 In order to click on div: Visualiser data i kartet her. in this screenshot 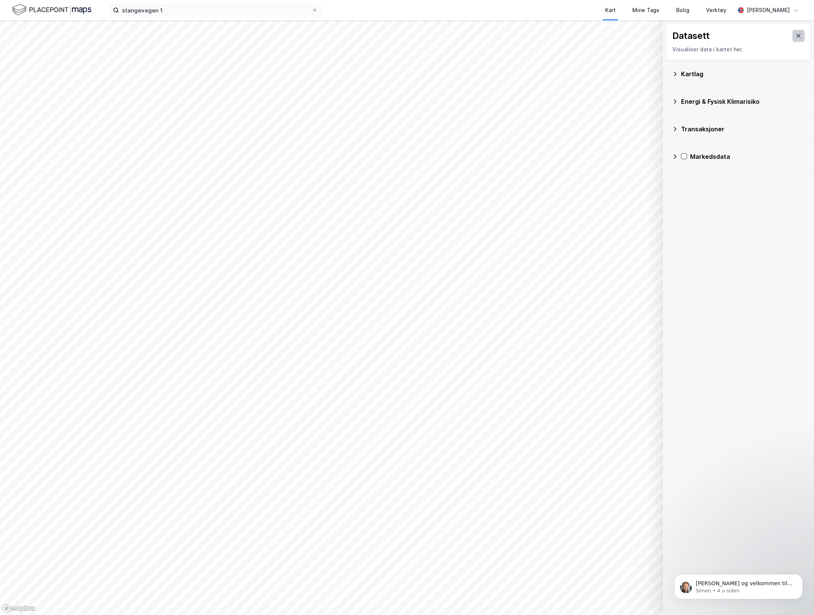, I will do `click(738, 49)`.